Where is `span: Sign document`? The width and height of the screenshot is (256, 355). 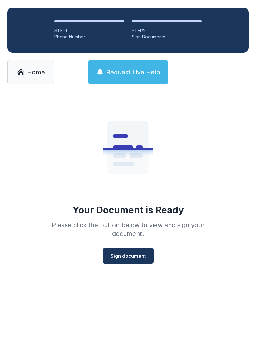
span: Sign document is located at coordinates (128, 256).